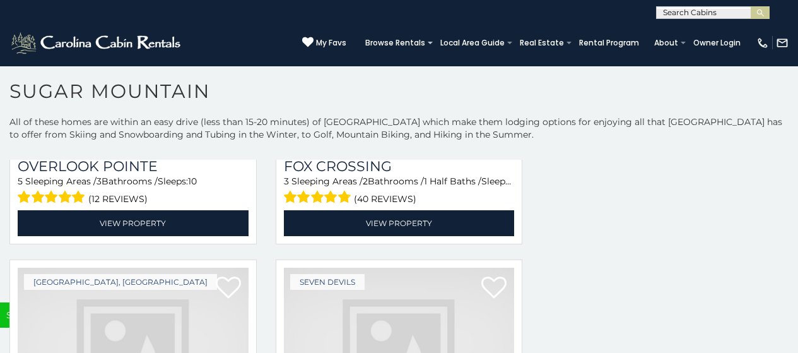 This screenshot has height=353, width=798. Describe the element at coordinates (118, 199) in the screenshot. I see `span: (12 reviews)` at that location.